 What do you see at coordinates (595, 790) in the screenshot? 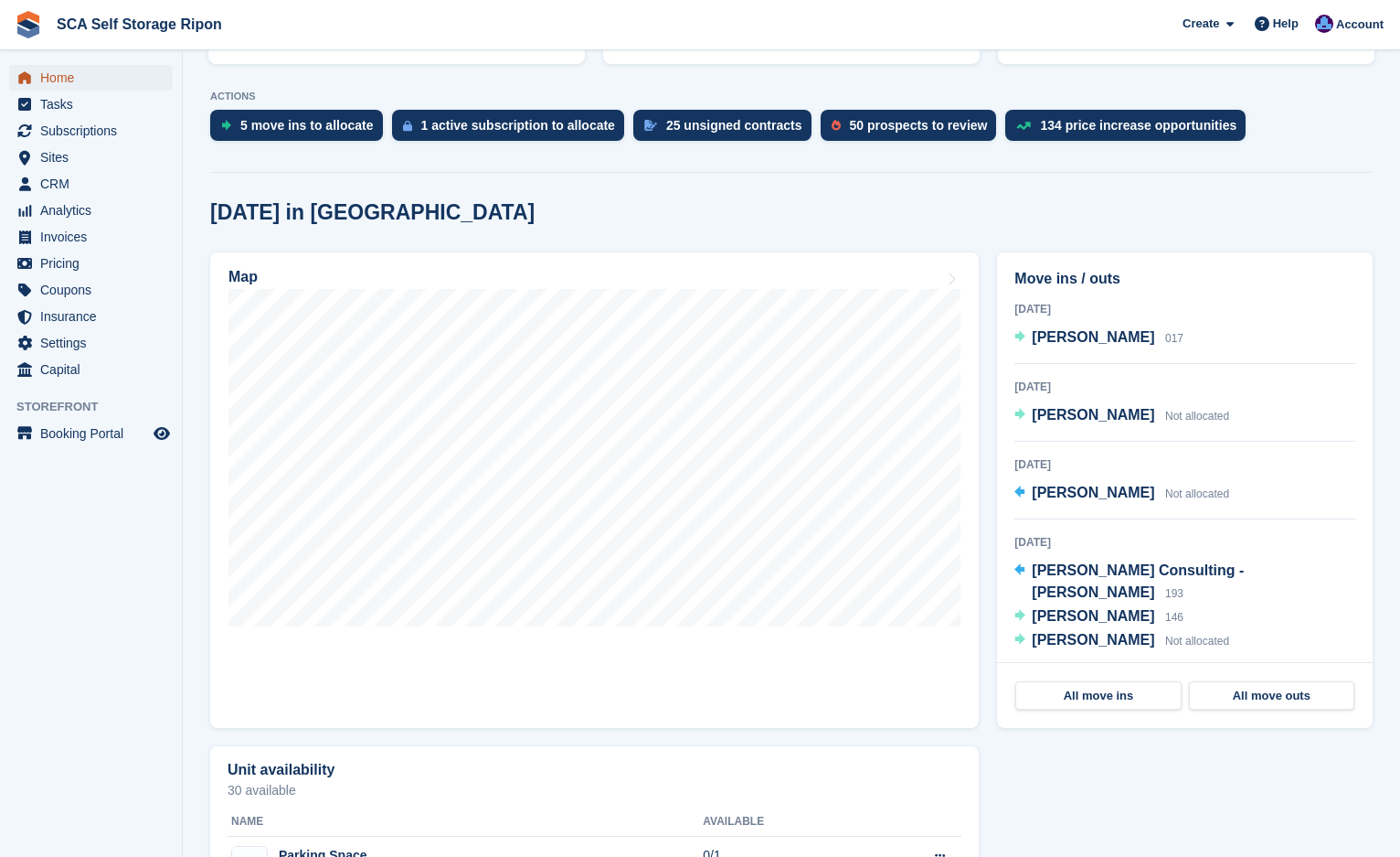
I see `p: 30 available` at bounding box center [595, 790].